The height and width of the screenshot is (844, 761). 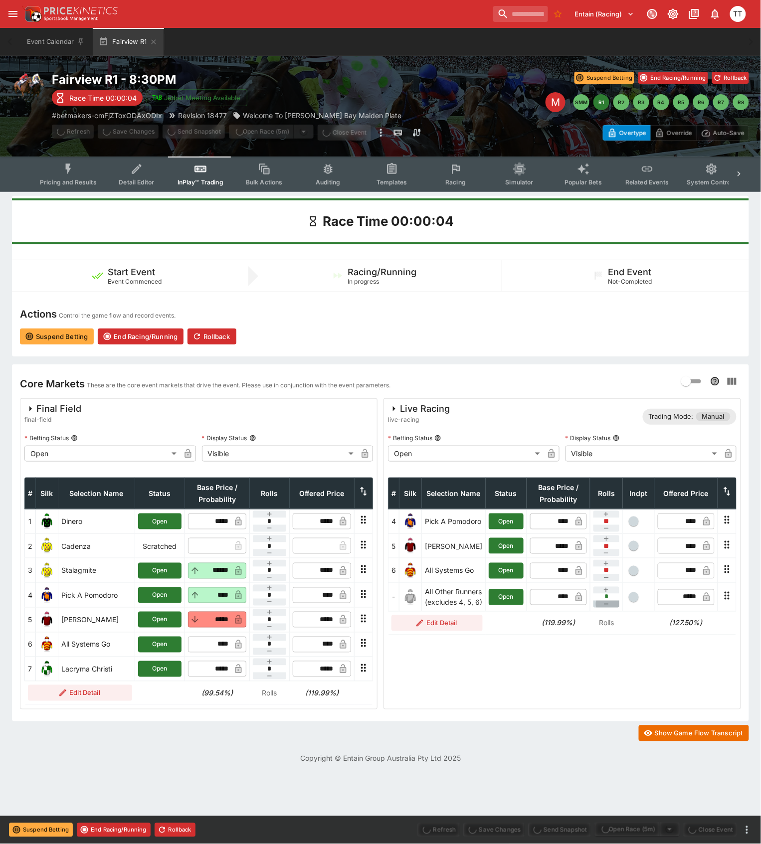 What do you see at coordinates (394, 570) in the screenshot?
I see `td: 6` at bounding box center [394, 570].